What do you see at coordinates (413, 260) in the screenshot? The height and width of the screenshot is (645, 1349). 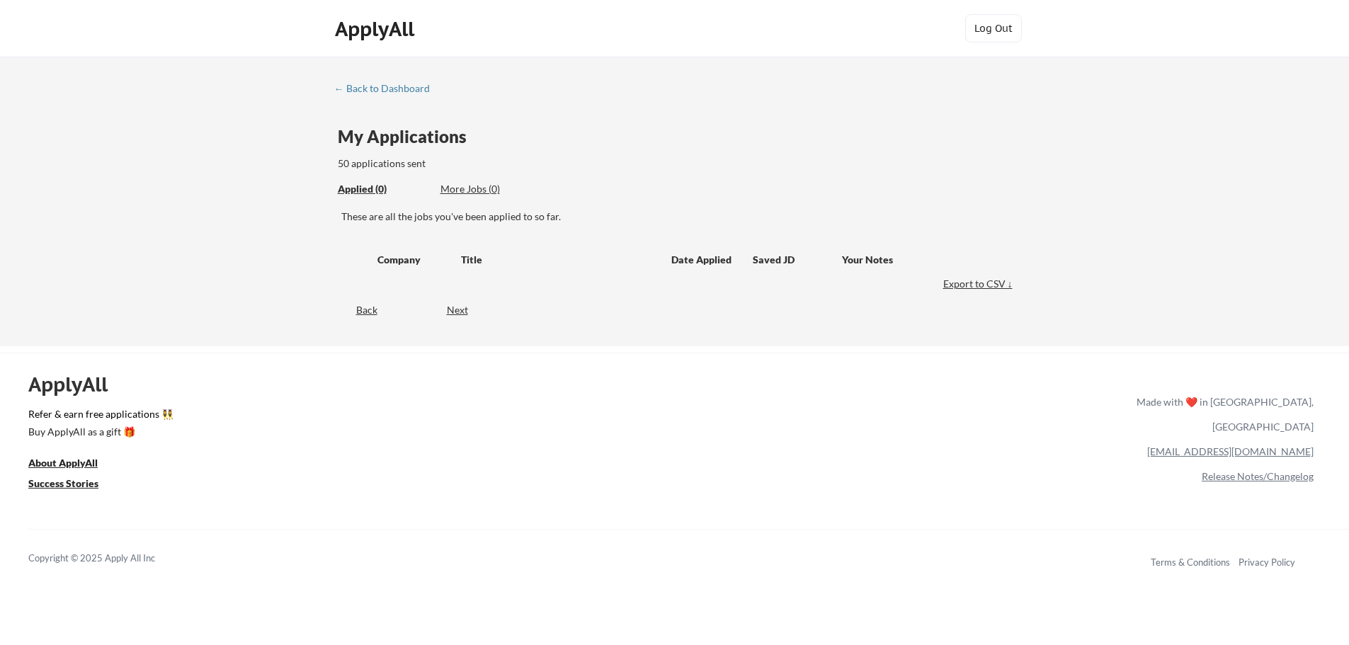 I see `div: Company` at bounding box center [413, 260].